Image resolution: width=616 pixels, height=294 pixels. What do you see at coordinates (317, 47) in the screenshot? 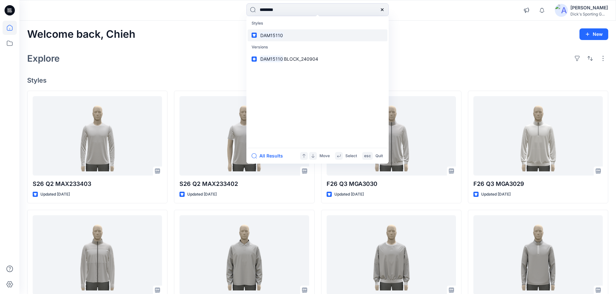
I see `p: Versions` at bounding box center [317, 47].